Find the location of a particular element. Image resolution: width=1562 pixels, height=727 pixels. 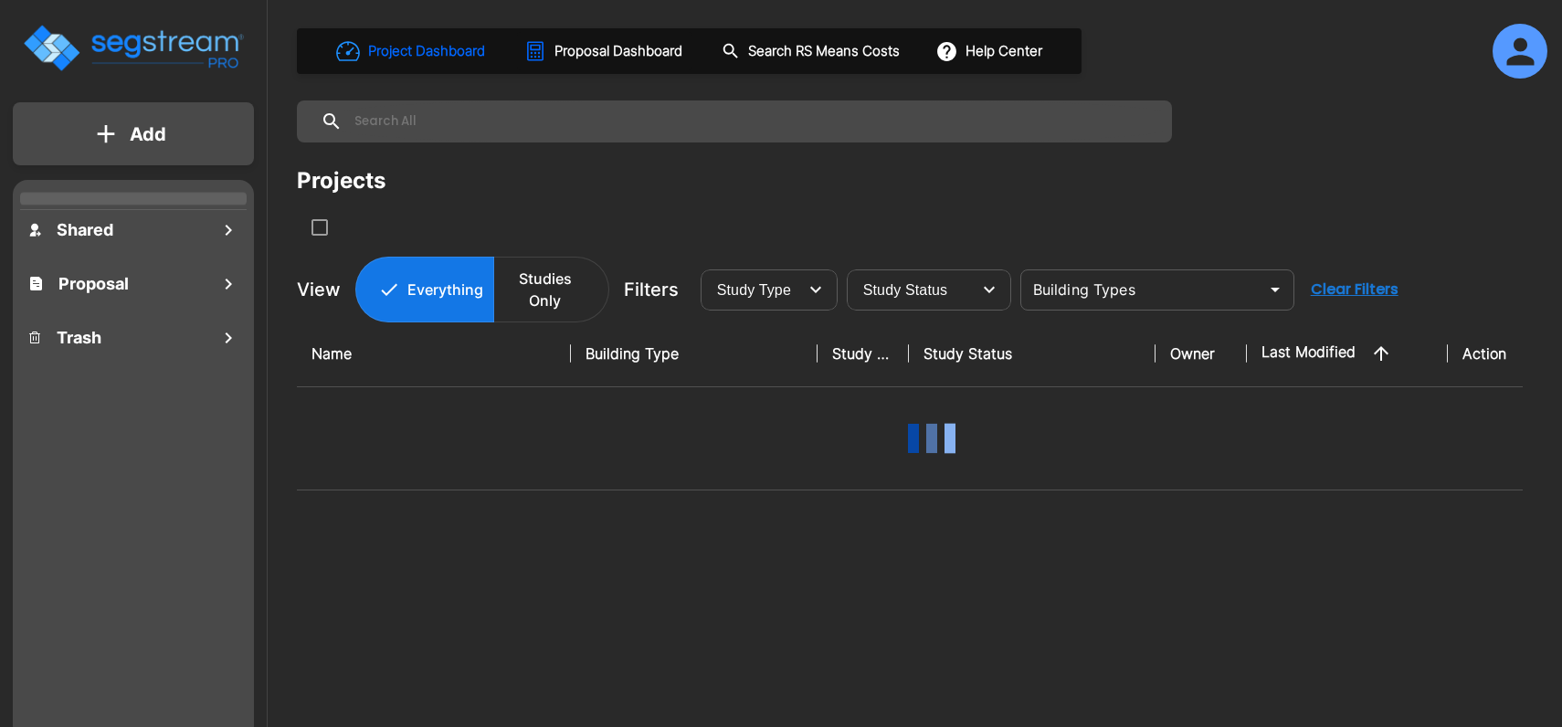

span: Study Status is located at coordinates (905, 289).